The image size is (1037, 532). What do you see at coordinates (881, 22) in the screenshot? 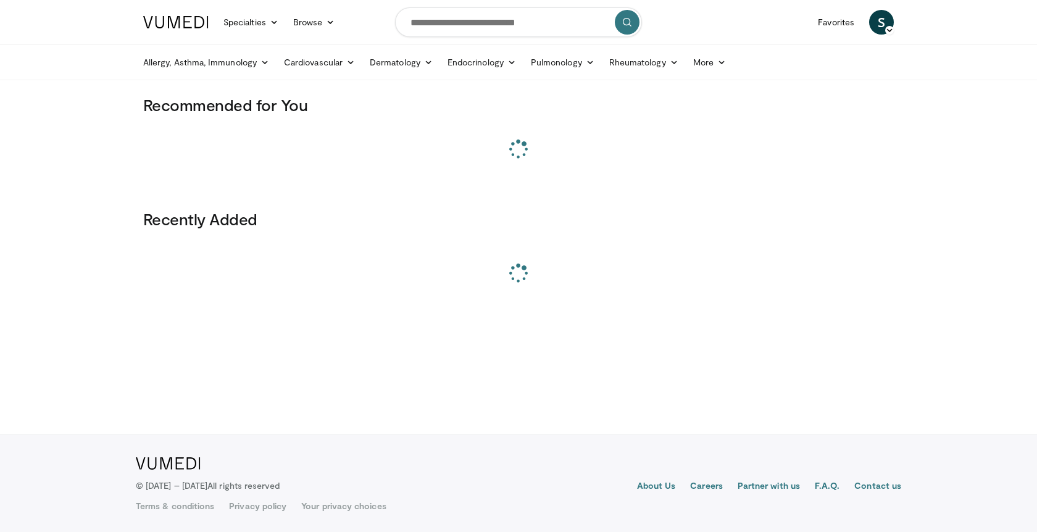
I see `a: S` at bounding box center [881, 22].